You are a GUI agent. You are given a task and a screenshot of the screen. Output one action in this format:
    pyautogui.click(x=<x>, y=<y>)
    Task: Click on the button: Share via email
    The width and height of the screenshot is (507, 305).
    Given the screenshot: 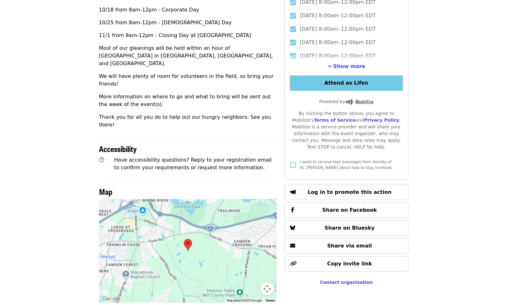 What is the action you would take?
    pyautogui.click(x=346, y=246)
    